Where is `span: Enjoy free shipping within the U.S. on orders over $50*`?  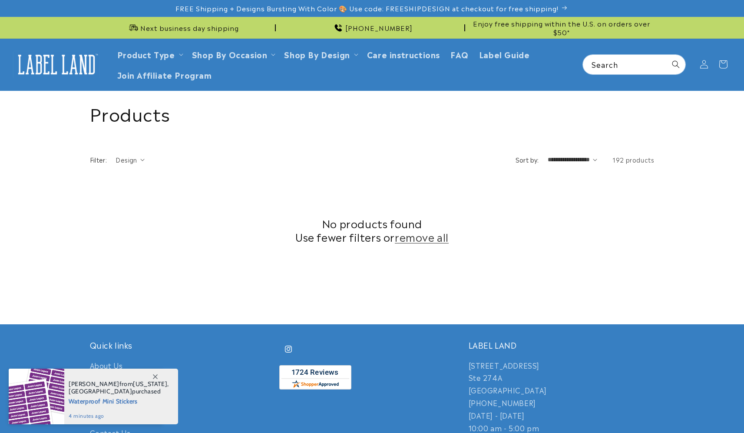 span: Enjoy free shipping within the U.S. on orders over $50* is located at coordinates (562, 27).